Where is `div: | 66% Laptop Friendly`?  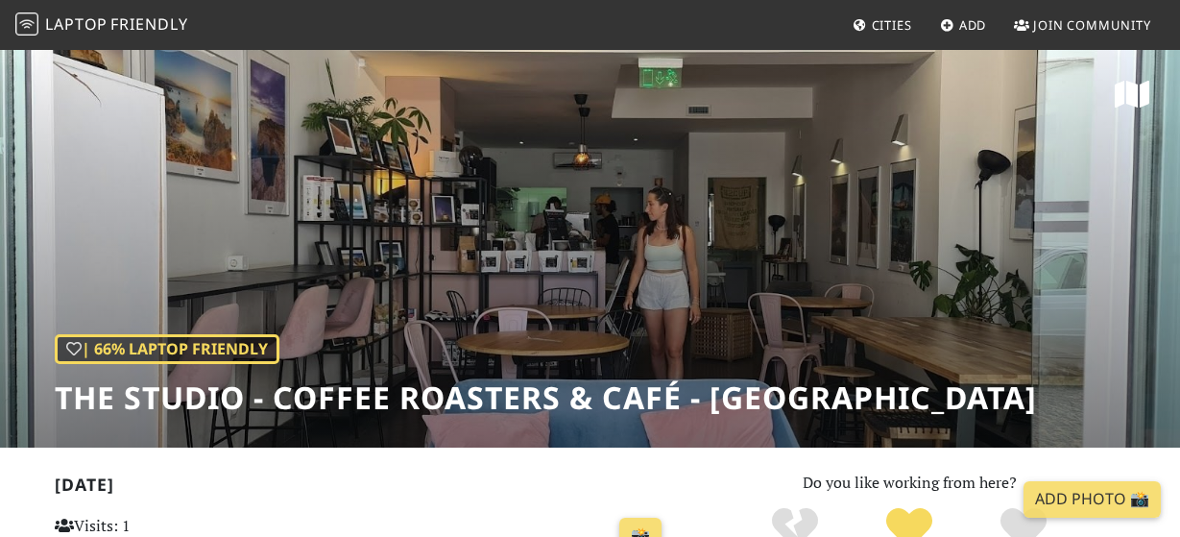
div: | 66% Laptop Friendly is located at coordinates (167, 350).